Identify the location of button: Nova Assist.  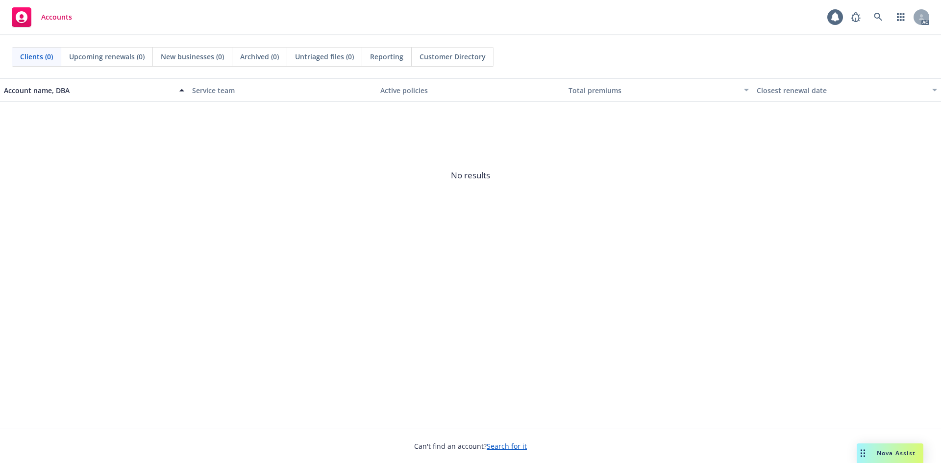
(890, 453).